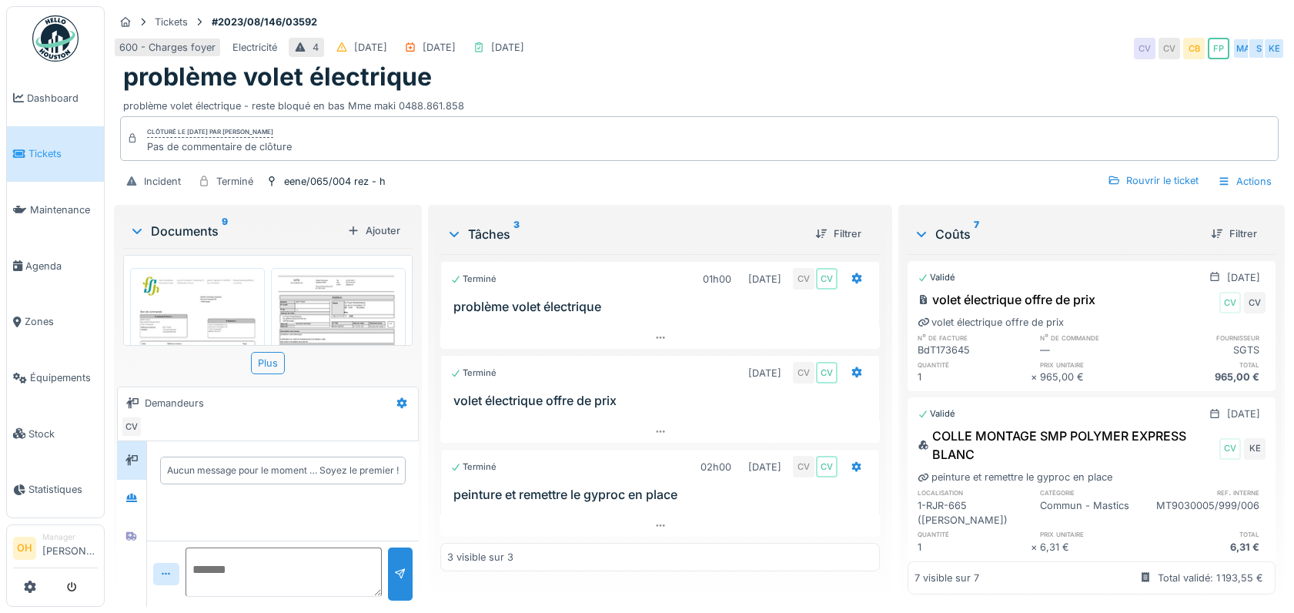 This screenshot has height=613, width=1294. What do you see at coordinates (62, 266) in the screenshot?
I see `span: Agenda` at bounding box center [62, 266].